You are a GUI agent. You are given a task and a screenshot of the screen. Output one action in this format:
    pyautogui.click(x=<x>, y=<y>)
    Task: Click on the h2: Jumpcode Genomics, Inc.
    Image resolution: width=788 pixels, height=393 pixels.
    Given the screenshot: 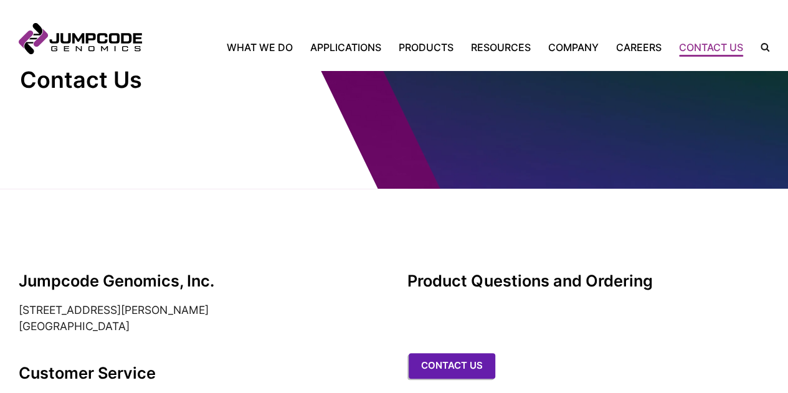 What is the action you would take?
    pyautogui.click(x=199, y=280)
    